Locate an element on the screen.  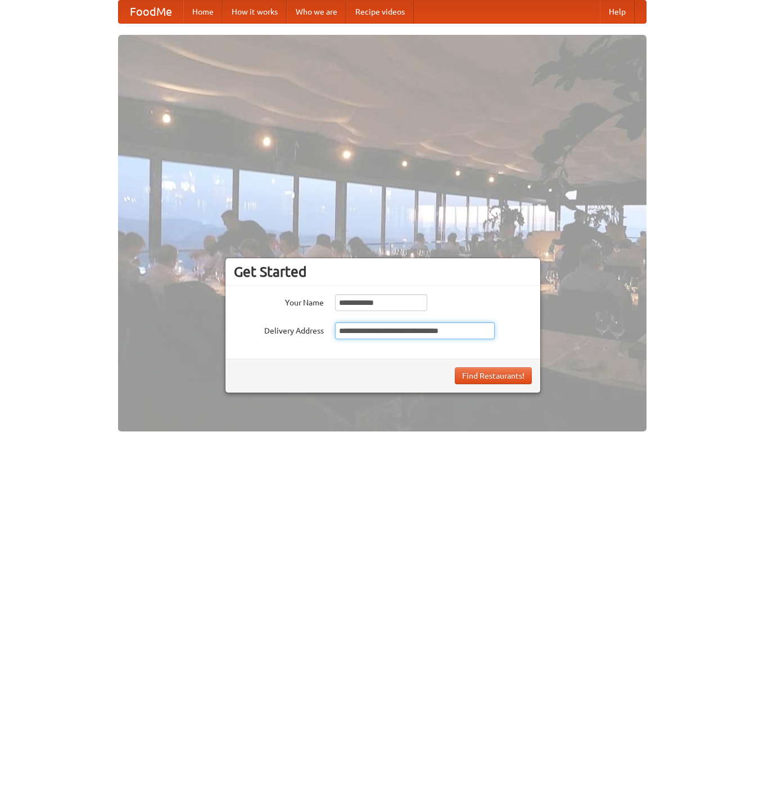
button: Find Restaurants! is located at coordinates (493, 376).